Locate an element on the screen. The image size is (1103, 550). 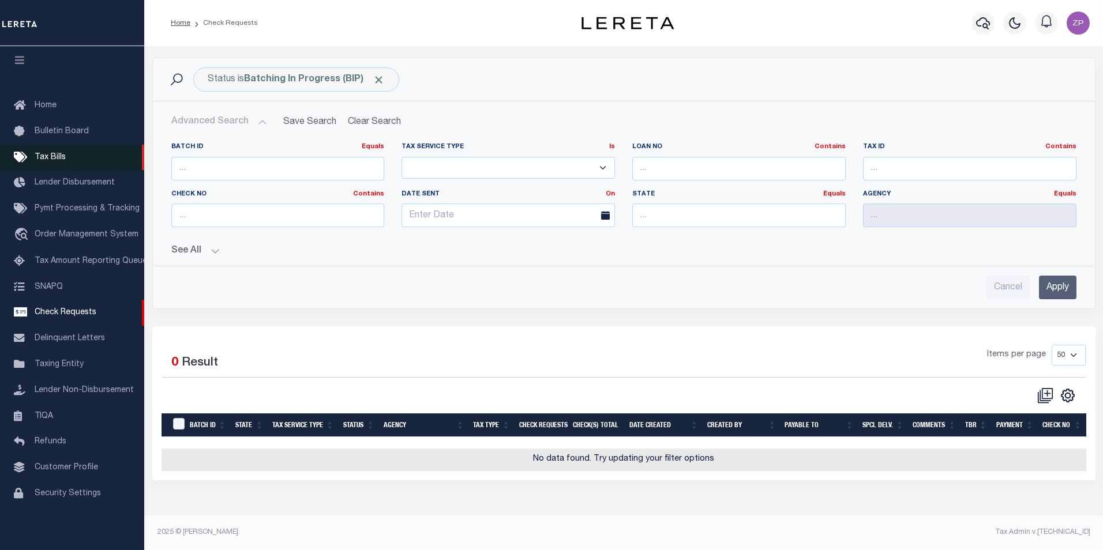
td: No data found. Try updating your filter options is located at coordinates (624, 460).